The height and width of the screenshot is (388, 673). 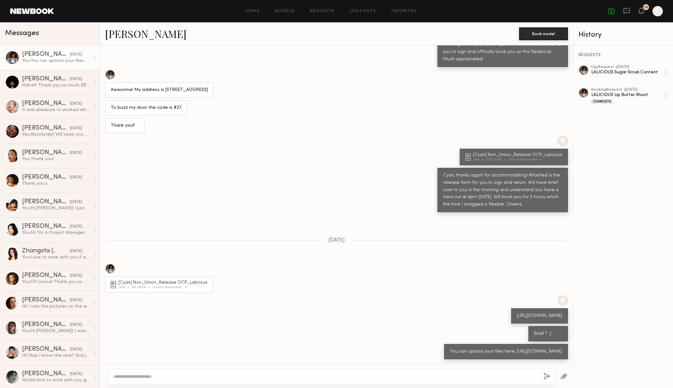 I want to click on div: 229.25 KB, so click(x=497, y=160).